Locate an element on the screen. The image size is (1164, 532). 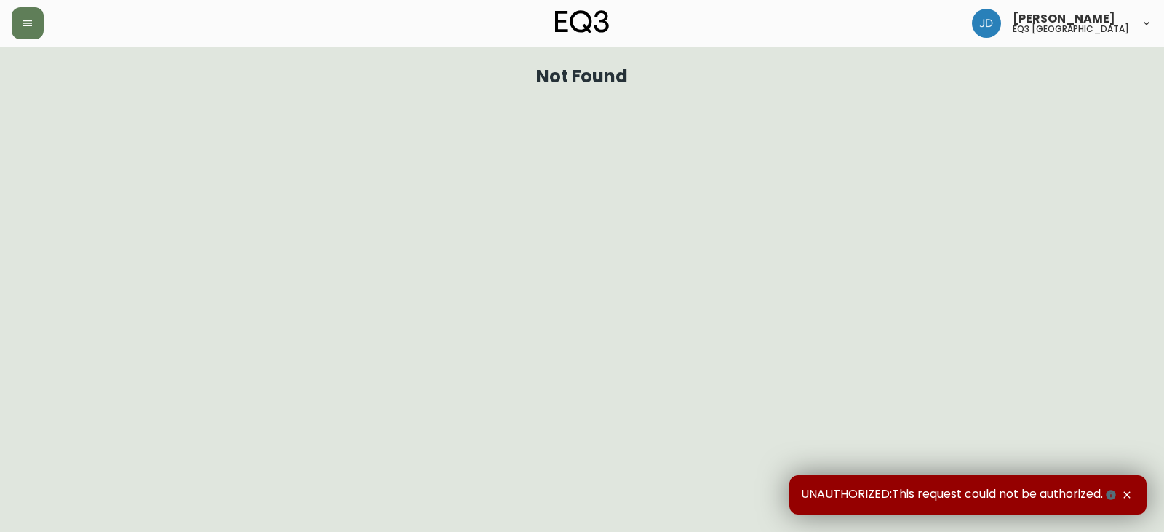
img: logo is located at coordinates (582, 22).